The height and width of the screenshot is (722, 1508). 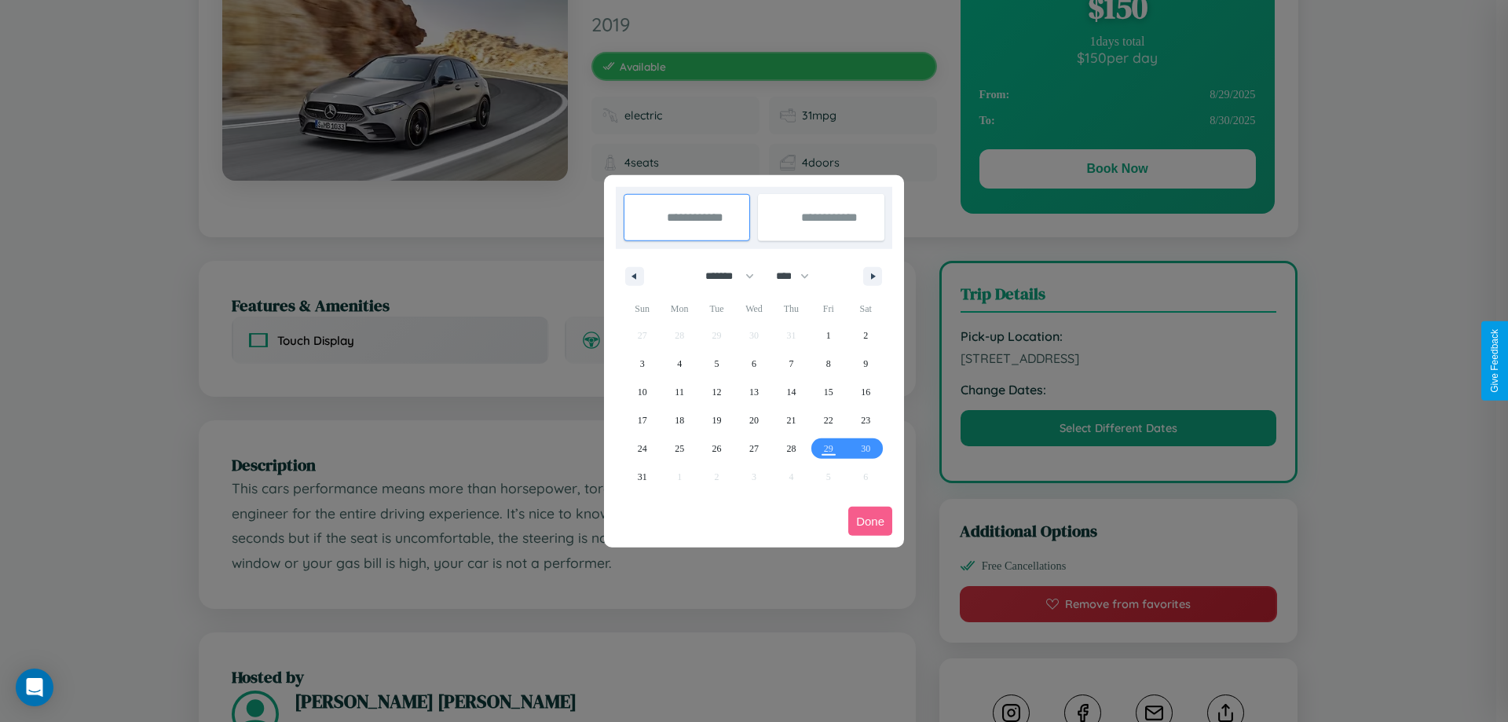 What do you see at coordinates (679, 309) in the screenshot?
I see `span: Mon` at bounding box center [679, 309].